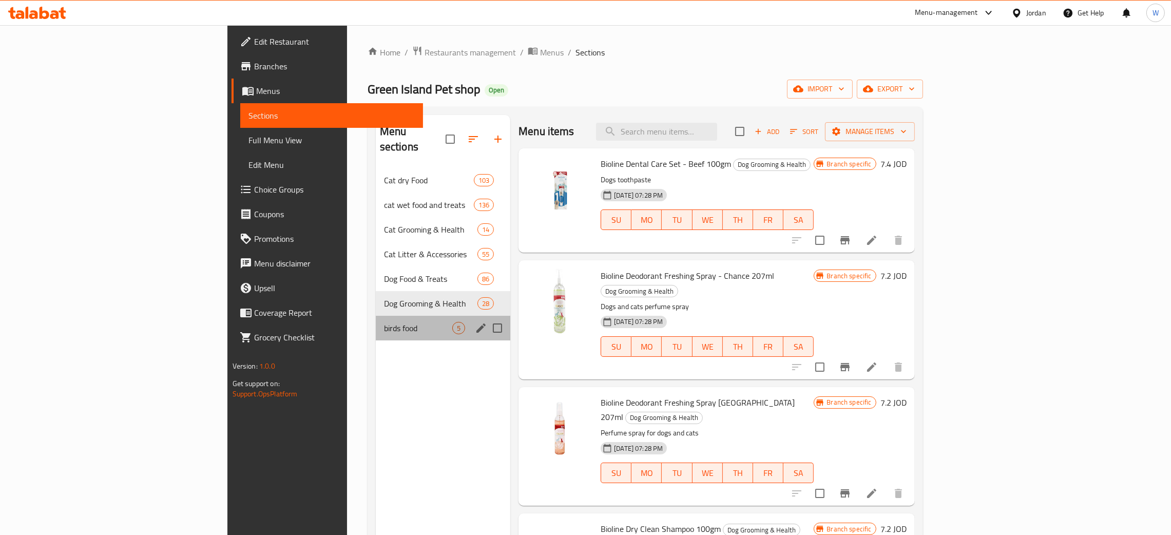  Describe the element at coordinates (429, 180) in the screenshot. I see `span: Cat dry Food` at that location.